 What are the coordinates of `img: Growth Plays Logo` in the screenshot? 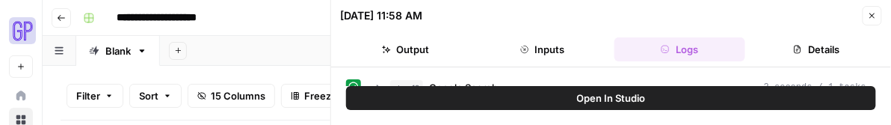 It's located at (22, 31).